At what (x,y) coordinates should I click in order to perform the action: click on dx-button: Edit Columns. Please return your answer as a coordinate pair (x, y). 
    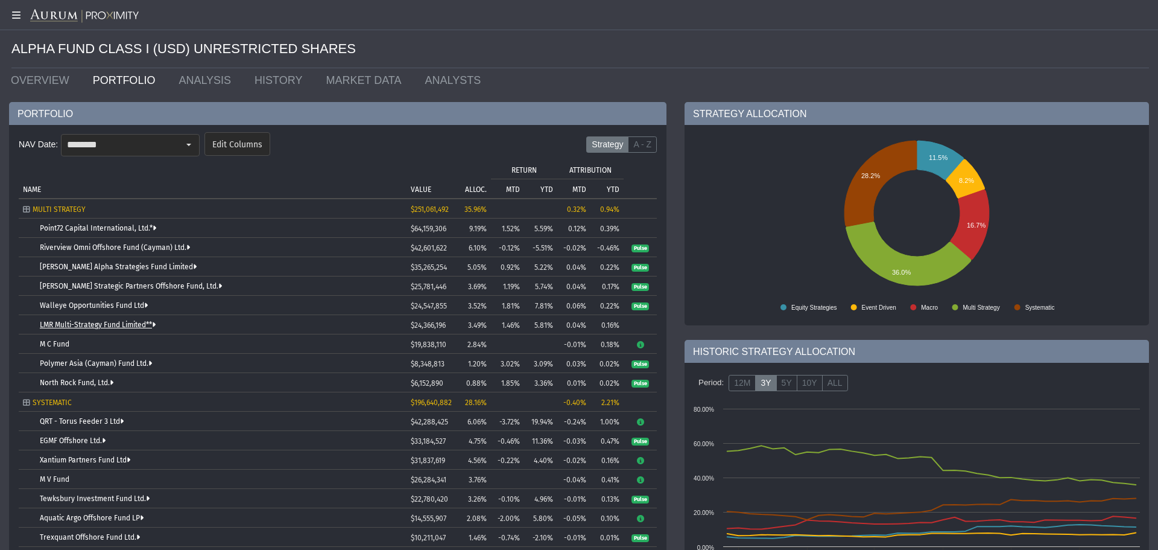
    Looking at the image, I should click on (237, 144).